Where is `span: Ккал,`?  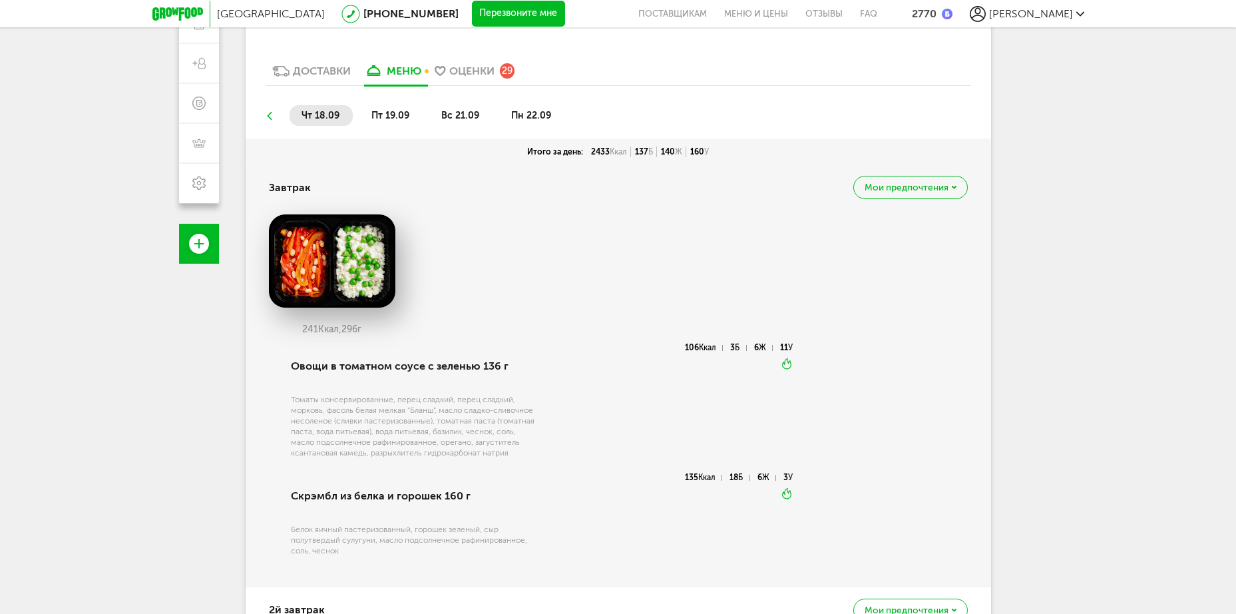
span: Ккал, is located at coordinates (329, 329).